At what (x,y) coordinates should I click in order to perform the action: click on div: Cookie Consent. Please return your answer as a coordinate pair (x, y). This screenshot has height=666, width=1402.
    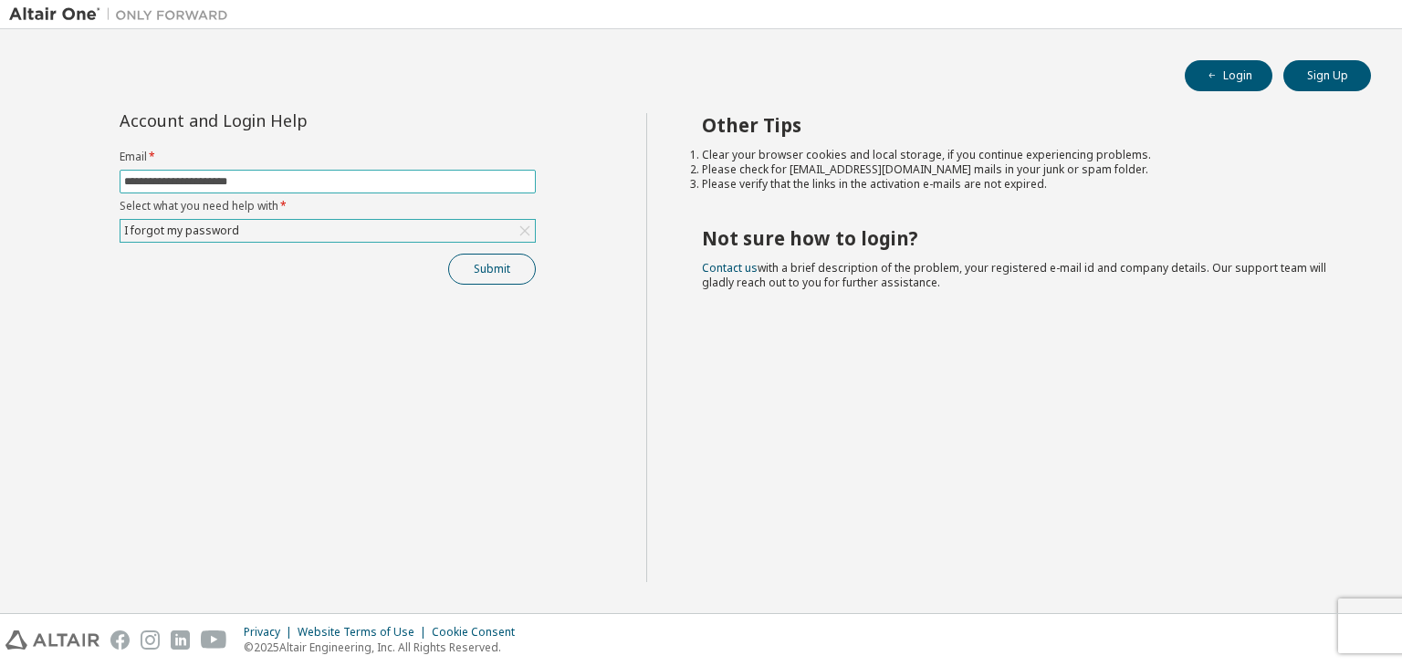
    Looking at the image, I should click on (478, 632).